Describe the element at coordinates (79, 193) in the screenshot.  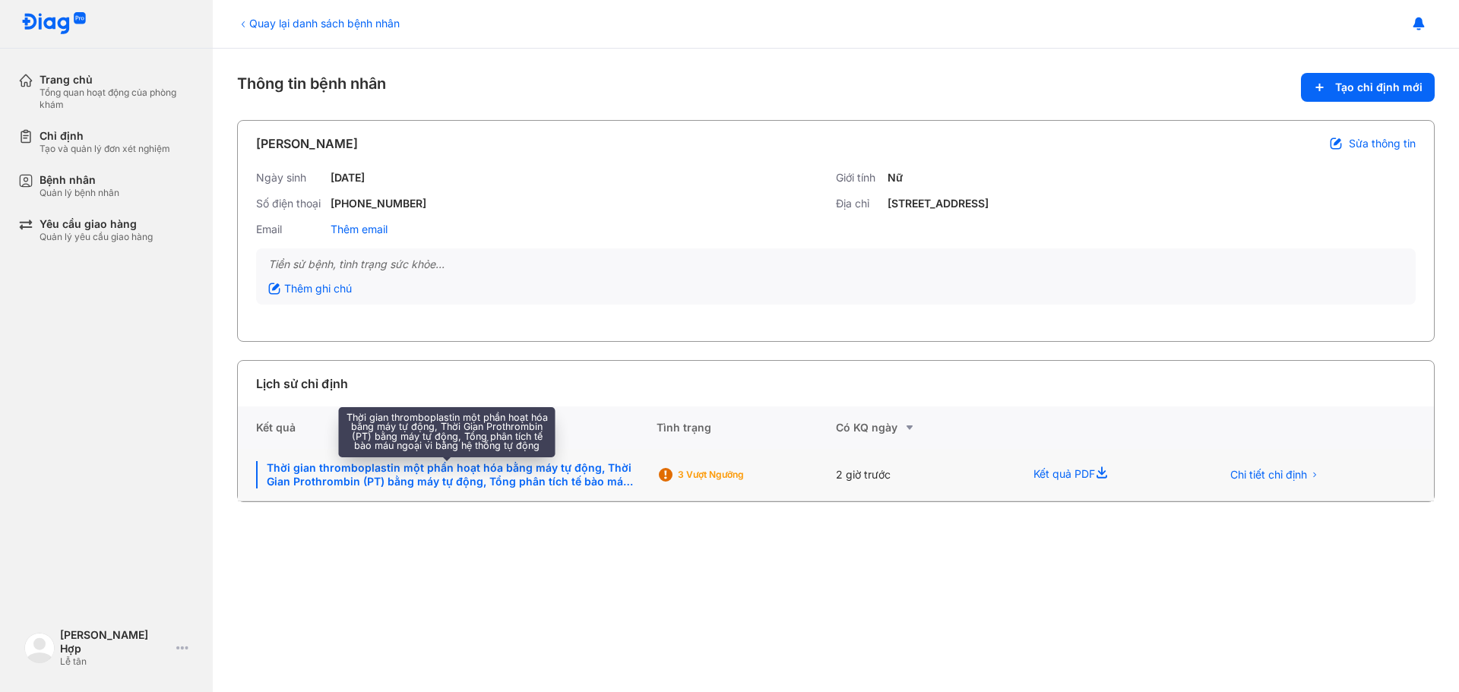
I see `div: Quản lý bệnh nhân` at that location.